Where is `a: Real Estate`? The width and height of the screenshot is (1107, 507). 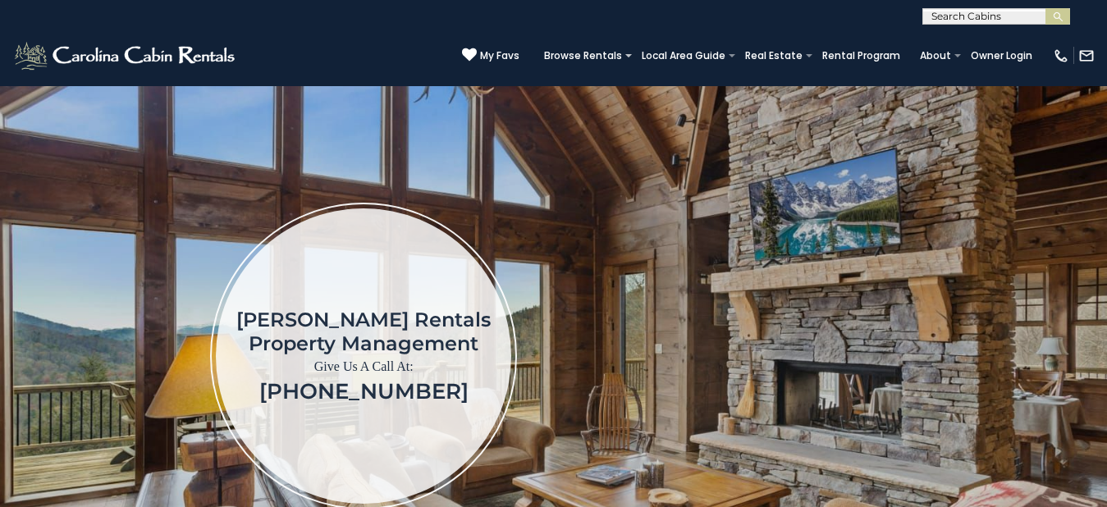 a: Real Estate is located at coordinates (774, 56).